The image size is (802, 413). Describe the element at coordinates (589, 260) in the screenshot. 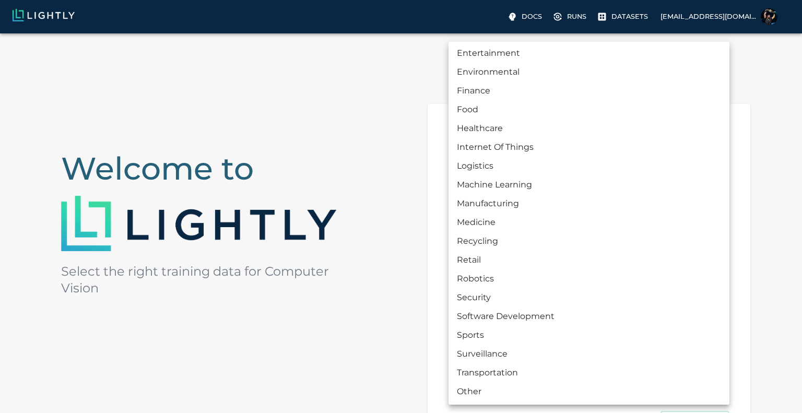

I see `li: Retail` at that location.